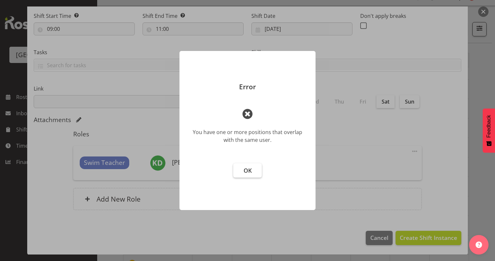 This screenshot has width=495, height=261. What do you see at coordinates (248, 87) in the screenshot?
I see `p: Error` at bounding box center [248, 87].